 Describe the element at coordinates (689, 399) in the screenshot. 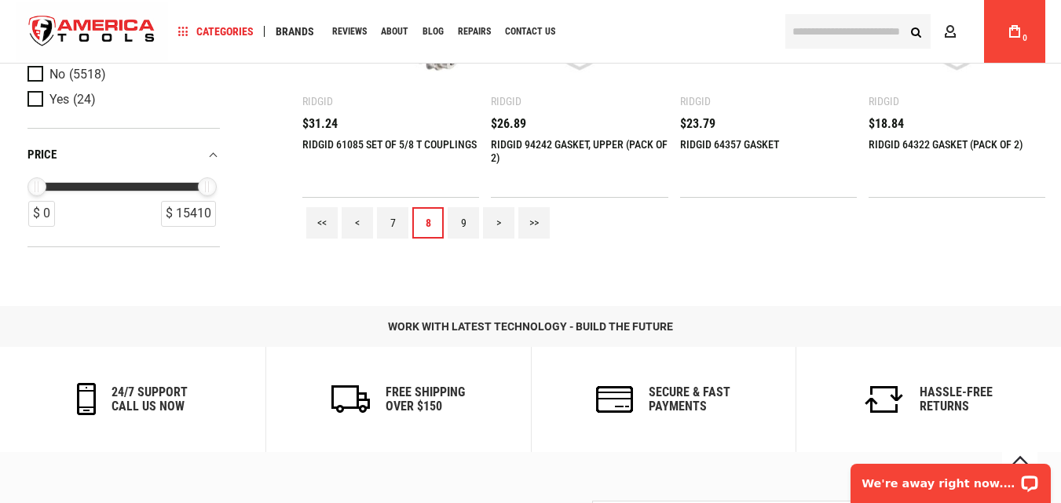

I see `h6: secure & fast payments` at that location.